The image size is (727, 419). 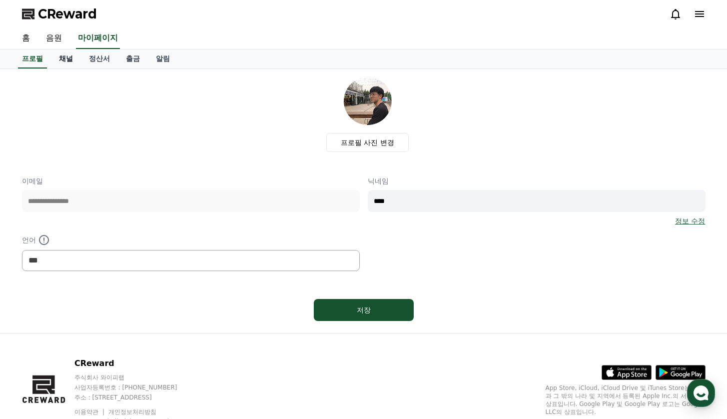 What do you see at coordinates (160, 329) in the screenshot?
I see `a: 설정` at bounding box center [160, 329].